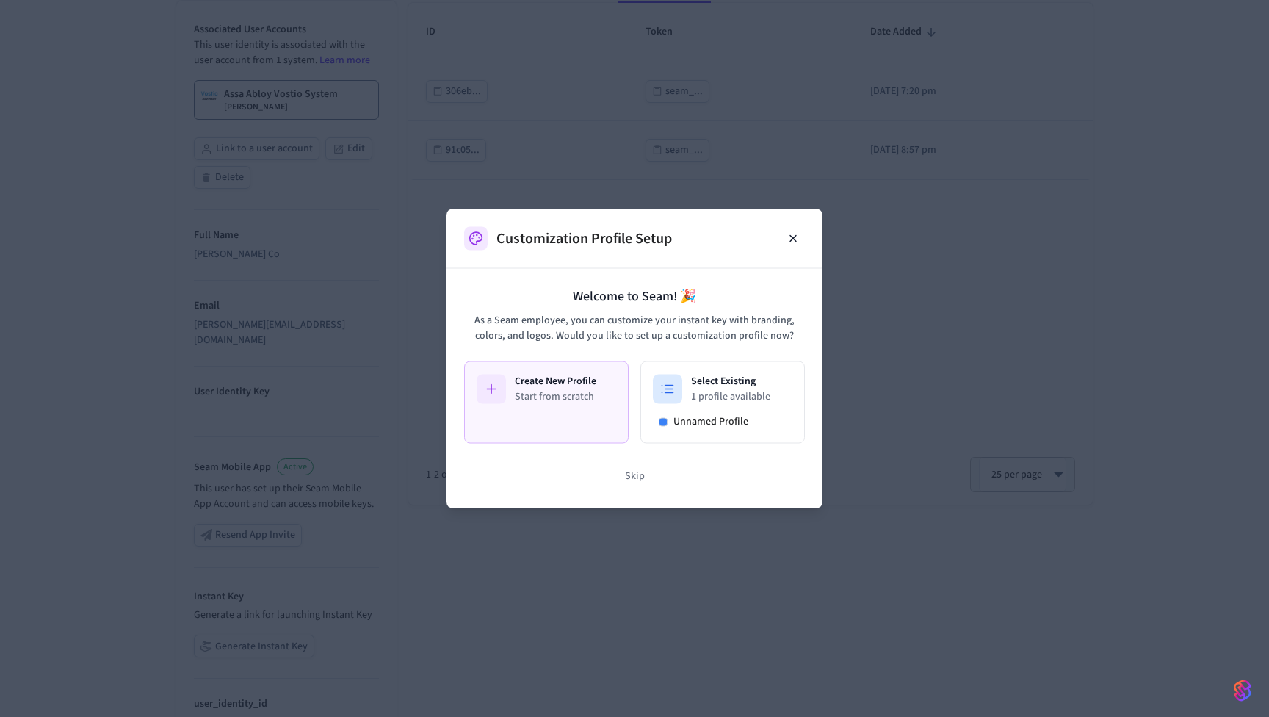  What do you see at coordinates (635, 328) in the screenshot?
I see `p: As a Seam employee, you can customize your instant key with branding, colors, and logos. Would yo...` at bounding box center [635, 328].